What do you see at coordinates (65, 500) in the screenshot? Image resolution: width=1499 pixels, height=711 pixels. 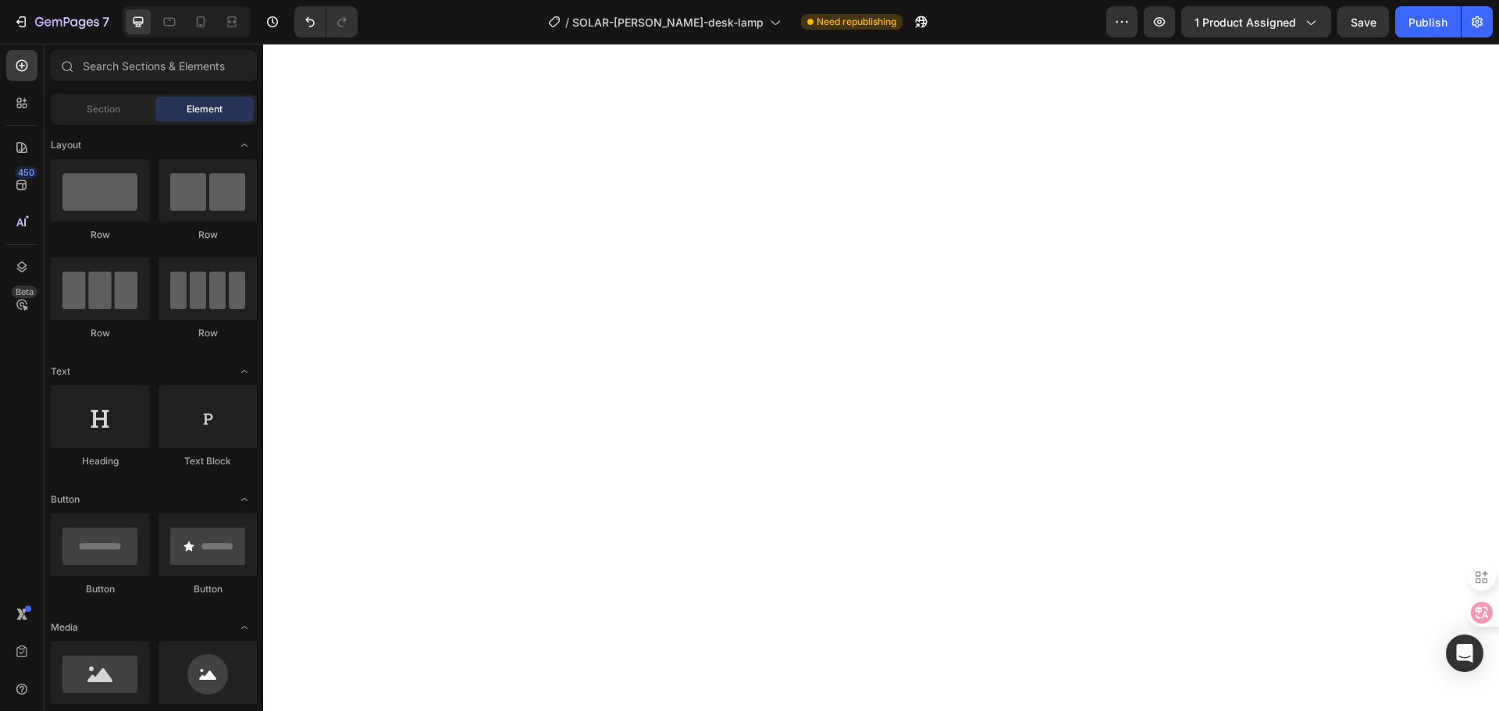 I see `span: Button` at bounding box center [65, 500].